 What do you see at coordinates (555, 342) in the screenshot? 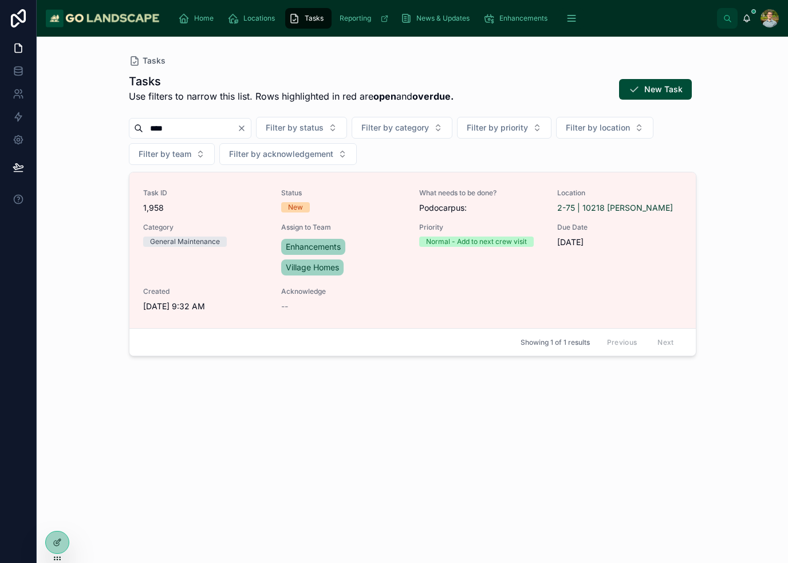
I see `span: Showing 1 of 1 results` at bounding box center [555, 342].